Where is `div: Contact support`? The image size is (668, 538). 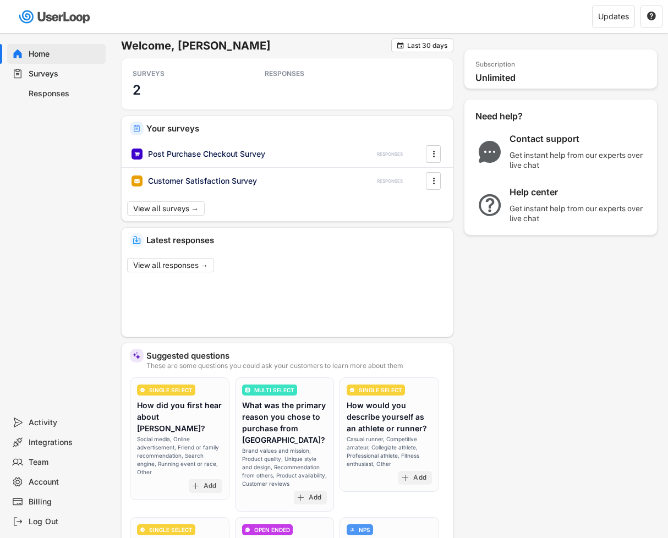
div: Contact support is located at coordinates (579, 139).